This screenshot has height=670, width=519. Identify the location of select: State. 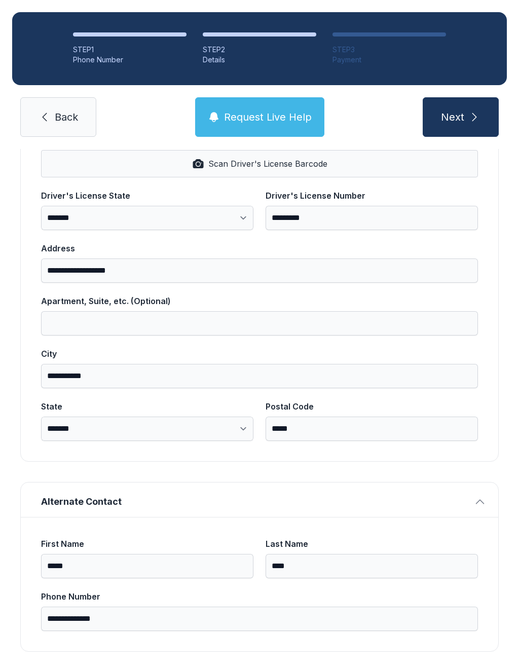
(147, 429).